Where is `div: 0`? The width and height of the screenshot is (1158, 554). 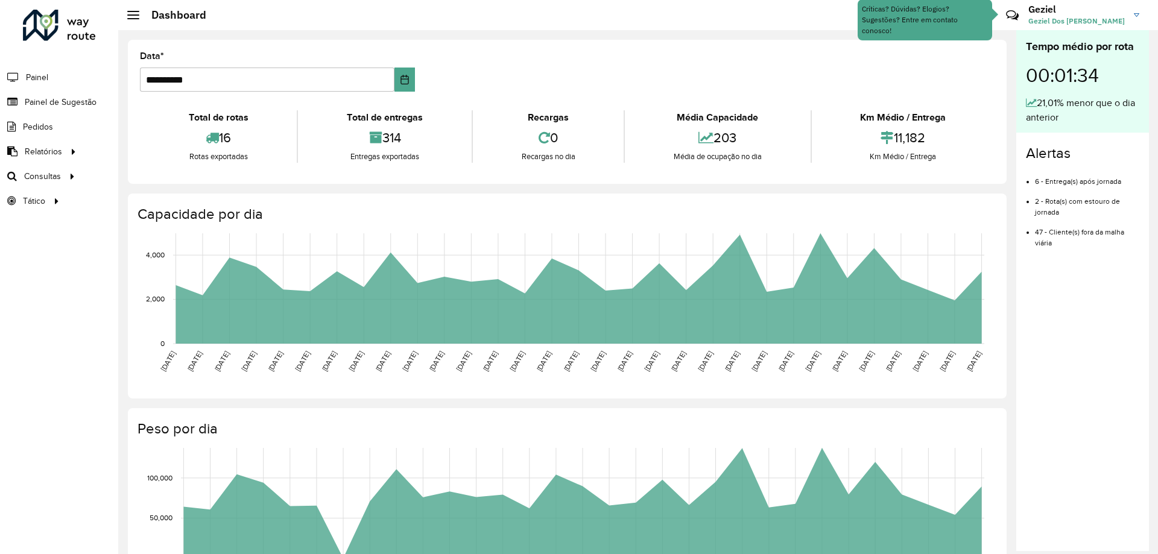 div: 0 is located at coordinates (548, 138).